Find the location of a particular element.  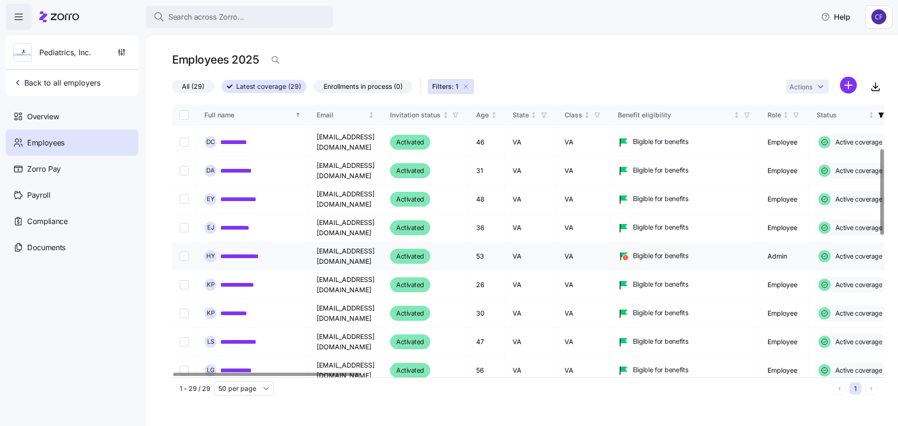

span: All (29) is located at coordinates (193, 86).